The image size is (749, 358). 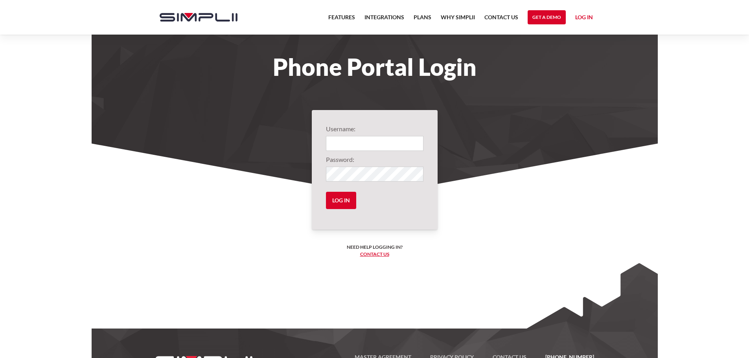 I want to click on a: Contact US, so click(x=501, y=20).